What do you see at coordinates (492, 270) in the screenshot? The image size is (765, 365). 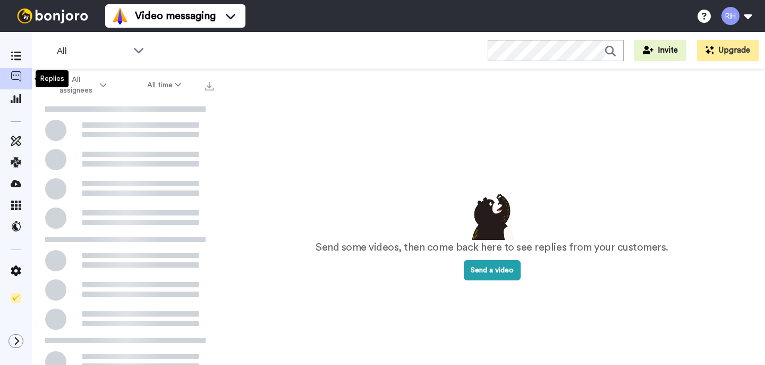 I see `a: Send a video` at bounding box center [492, 270].